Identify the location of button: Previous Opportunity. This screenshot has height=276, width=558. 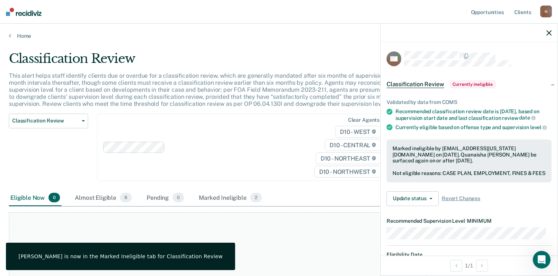
(456, 266).